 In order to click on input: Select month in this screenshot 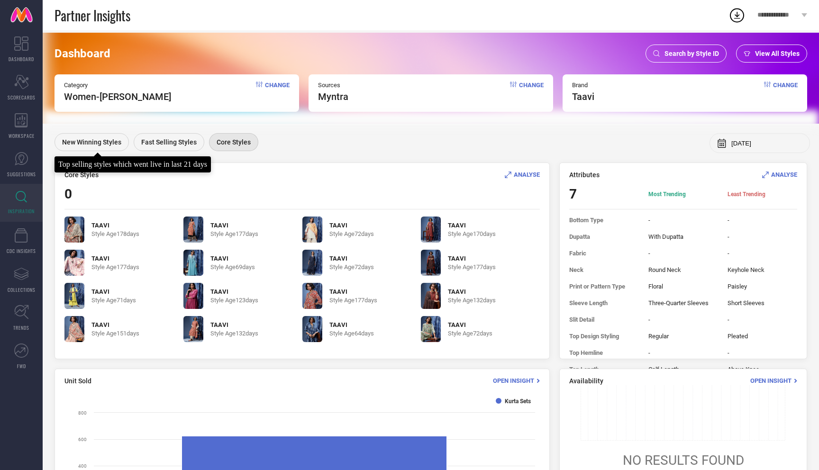, I will do `click(767, 143)`.